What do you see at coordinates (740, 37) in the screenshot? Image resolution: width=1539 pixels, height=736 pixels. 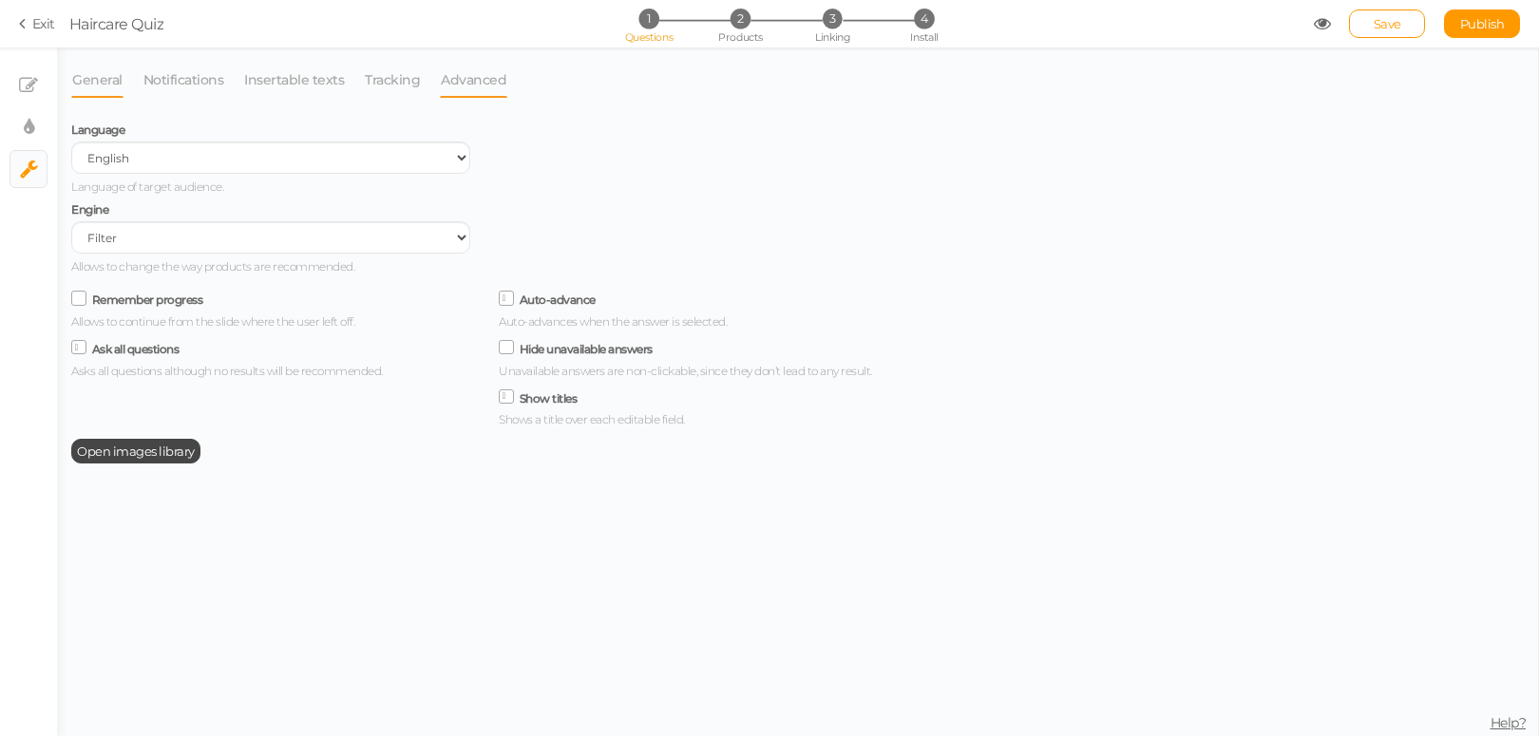 I see `span: Products` at bounding box center [740, 37].